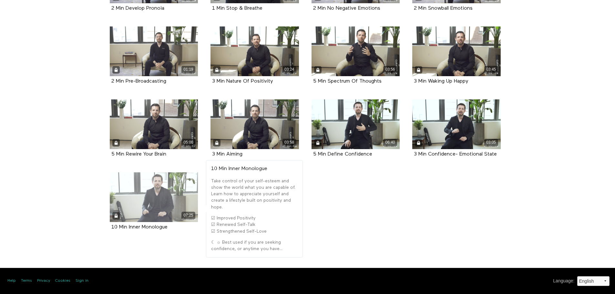  What do you see at coordinates (390, 69) in the screenshot?
I see `div: 03:56` at bounding box center [390, 69].